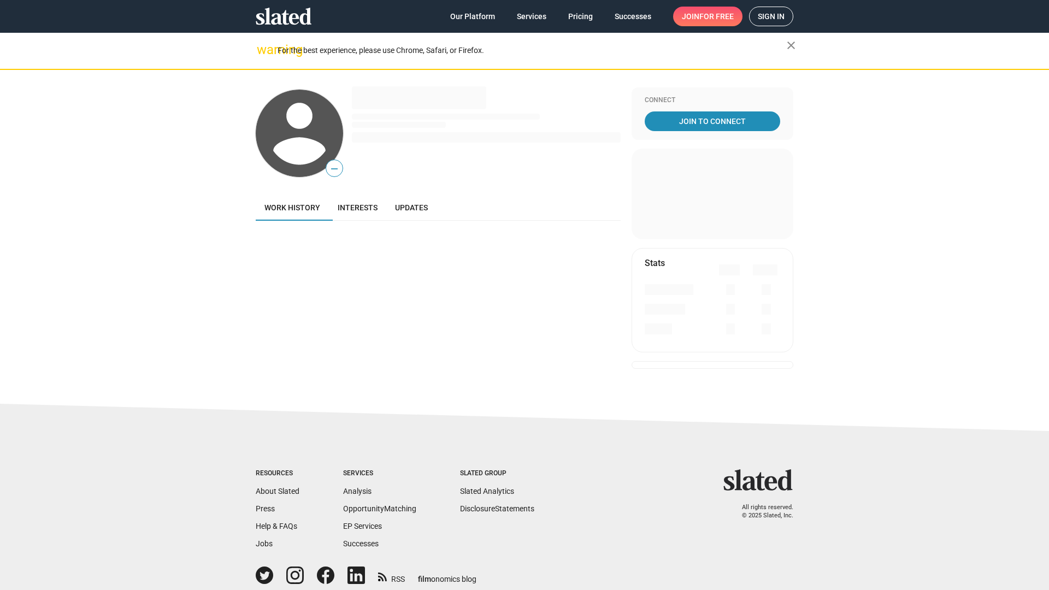  Describe the element at coordinates (472, 16) in the screenshot. I see `span: Our Platform` at that location.